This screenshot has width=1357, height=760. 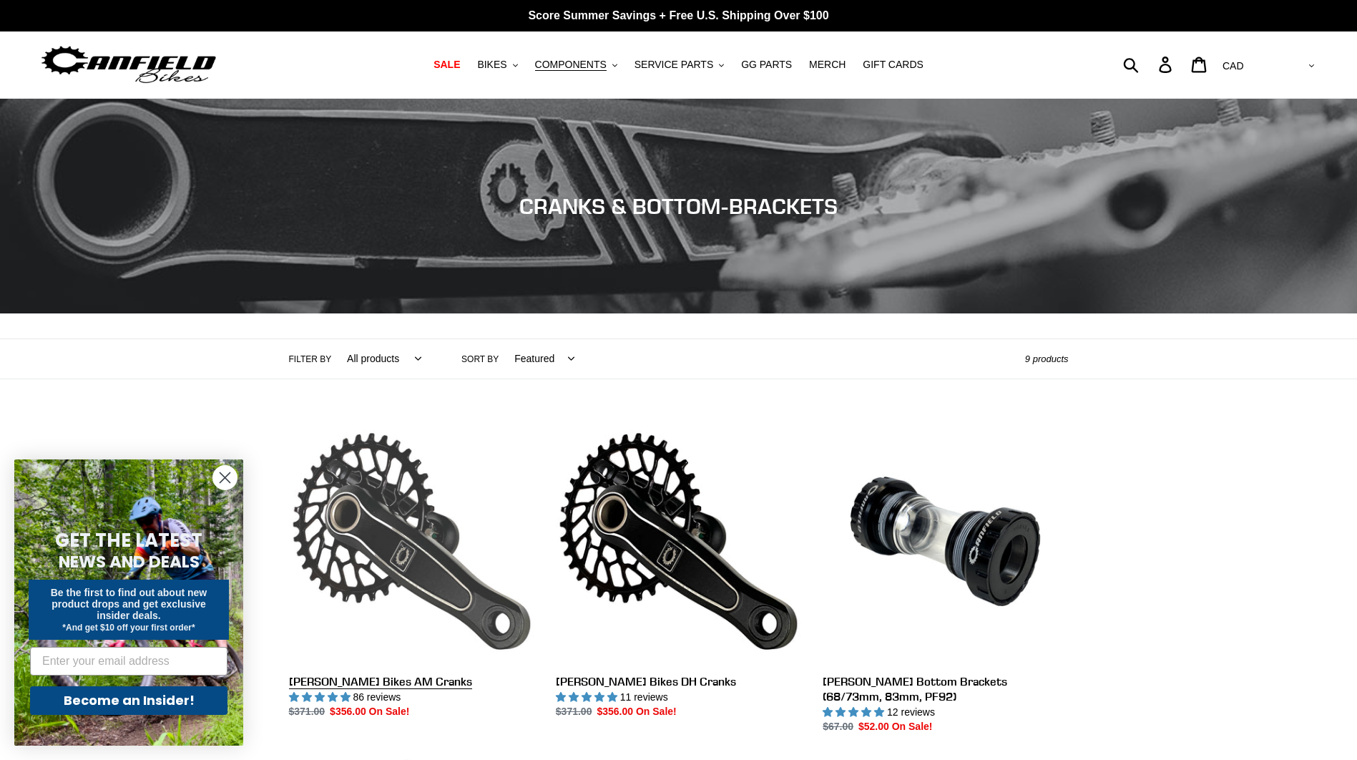 What do you see at coordinates (129, 64) in the screenshot?
I see `img: Canfield Bikes` at bounding box center [129, 64].